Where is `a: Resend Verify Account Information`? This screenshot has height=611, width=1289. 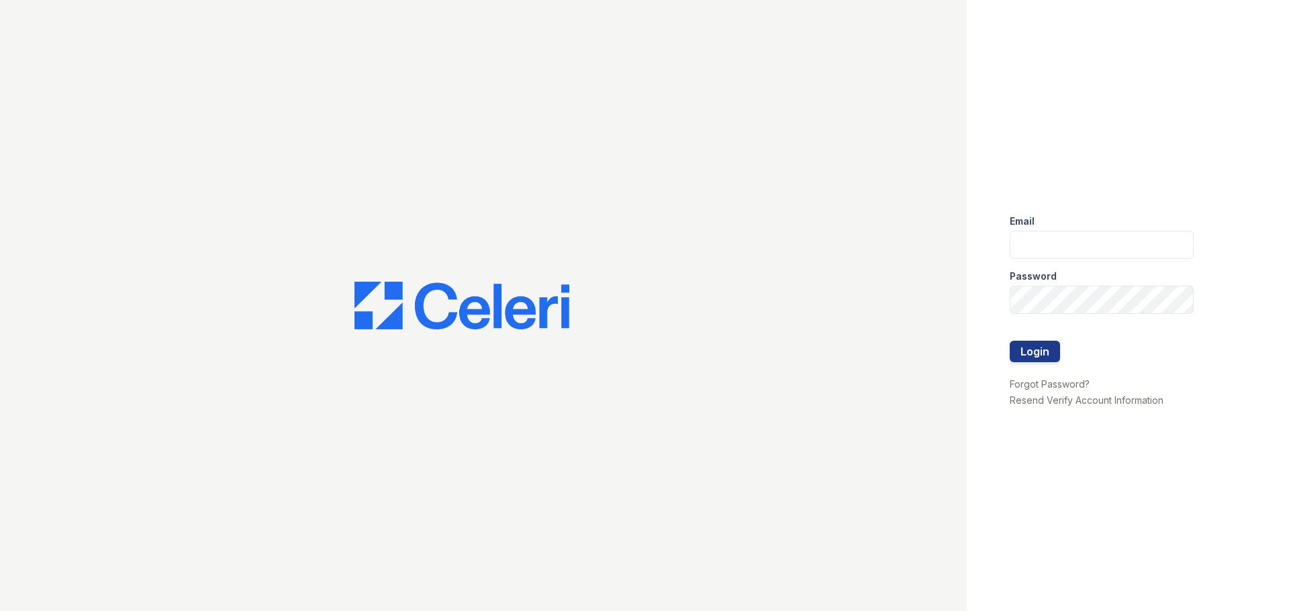
a: Resend Verify Account Information is located at coordinates (1086, 400).